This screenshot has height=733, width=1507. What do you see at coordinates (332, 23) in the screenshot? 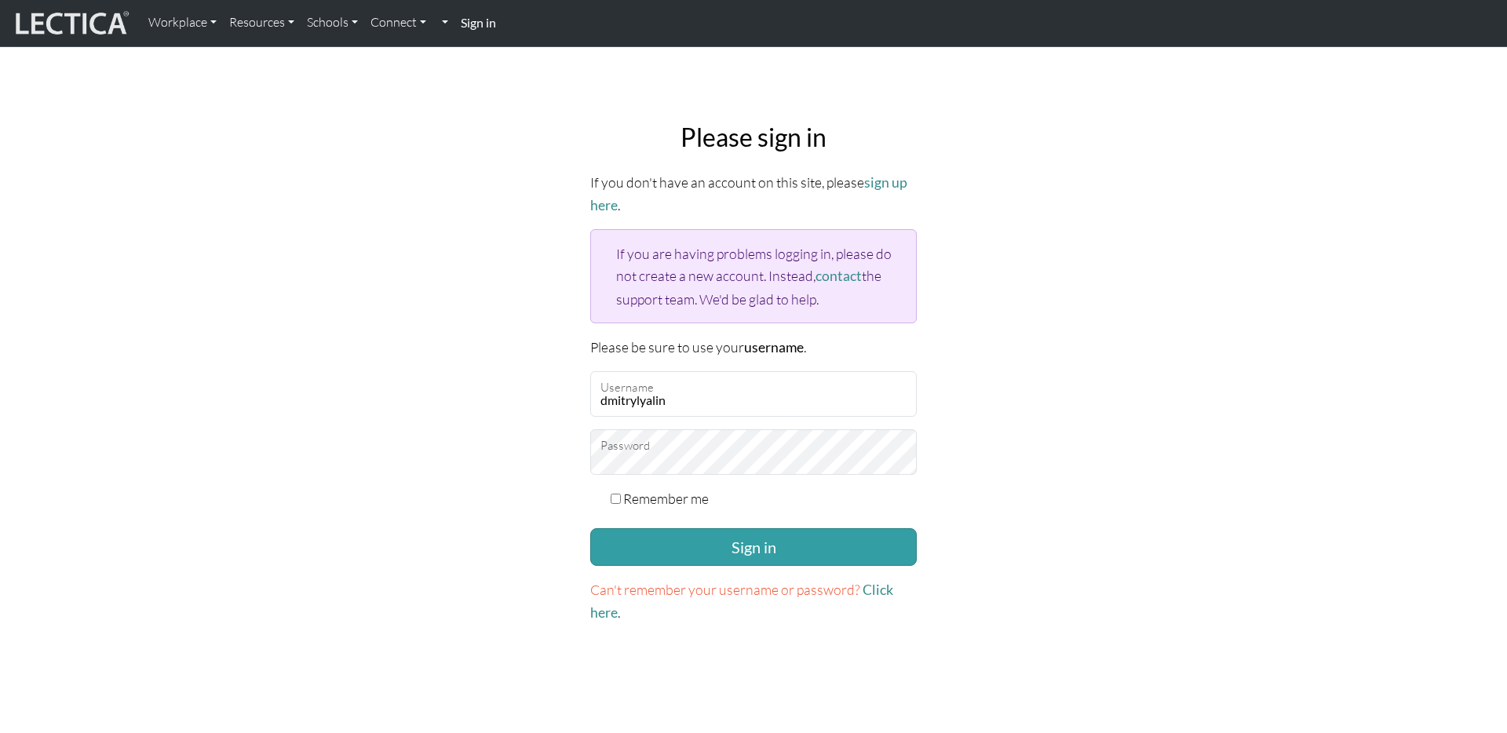
I see `a: Schools` at bounding box center [332, 23].